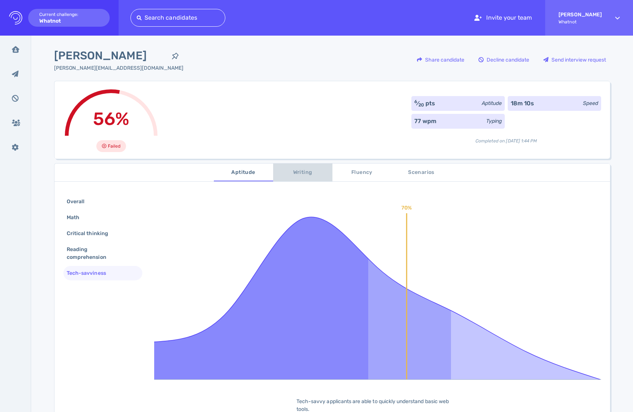 This screenshot has height=412, width=633. What do you see at coordinates (425, 103) in the screenshot?
I see `div: ⁄ pts` at bounding box center [425, 103].